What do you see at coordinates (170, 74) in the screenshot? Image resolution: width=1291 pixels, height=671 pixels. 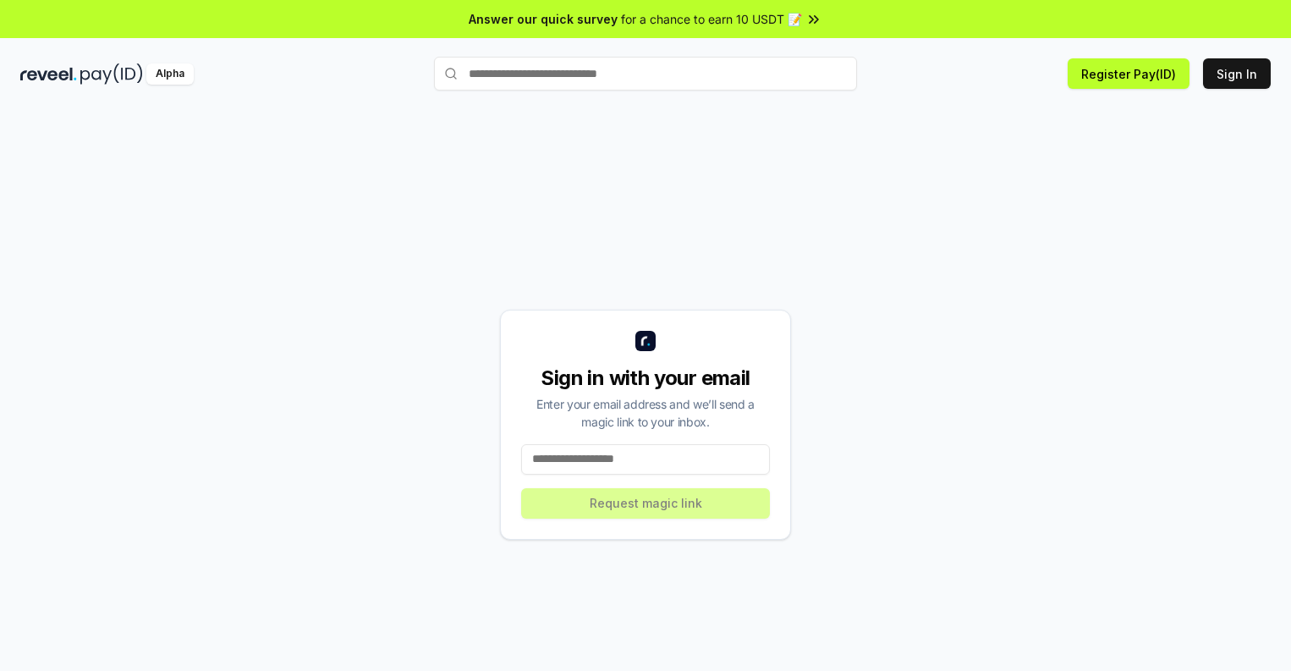 I see `div: Alpha` at bounding box center [170, 74].